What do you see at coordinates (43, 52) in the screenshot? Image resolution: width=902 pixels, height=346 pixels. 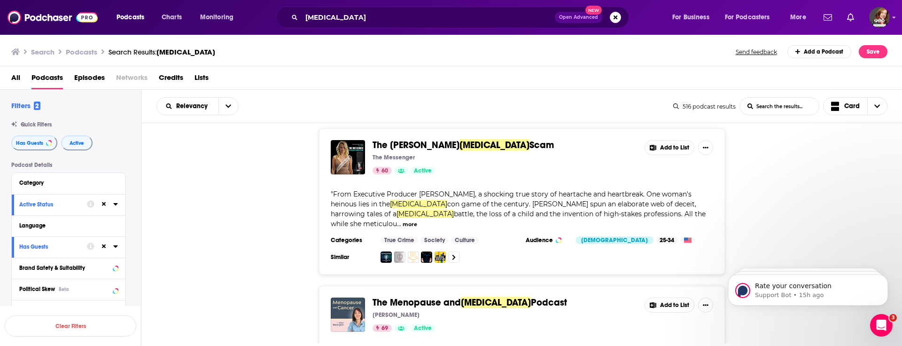 I see `h3: Search` at bounding box center [43, 52].